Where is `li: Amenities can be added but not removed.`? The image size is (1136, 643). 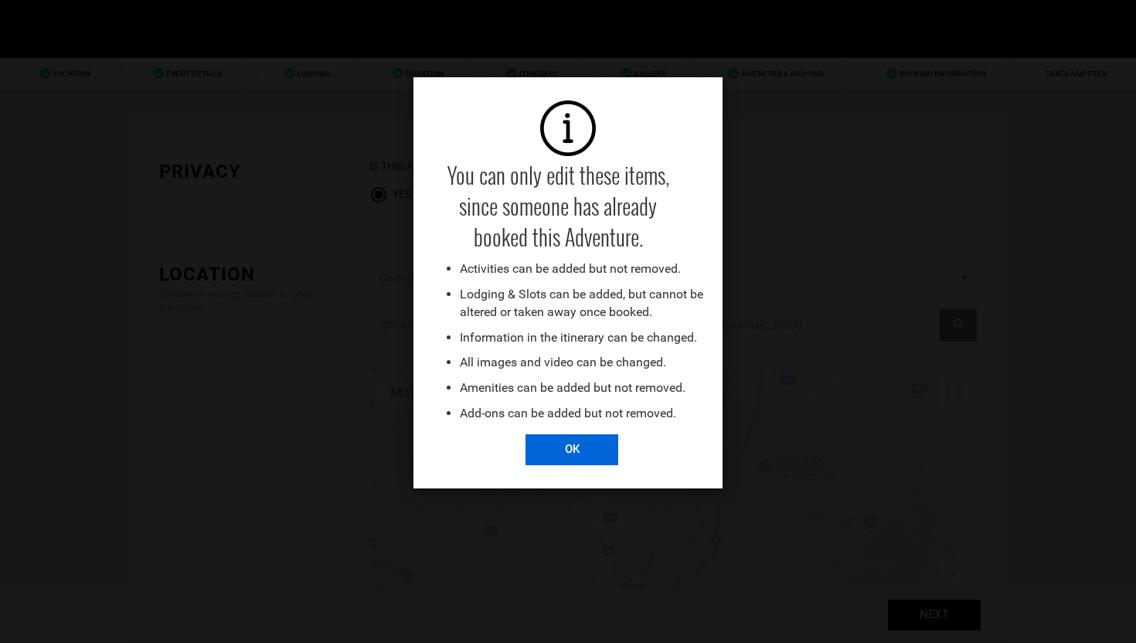
li: Amenities can be added but not removed. is located at coordinates (584, 388).